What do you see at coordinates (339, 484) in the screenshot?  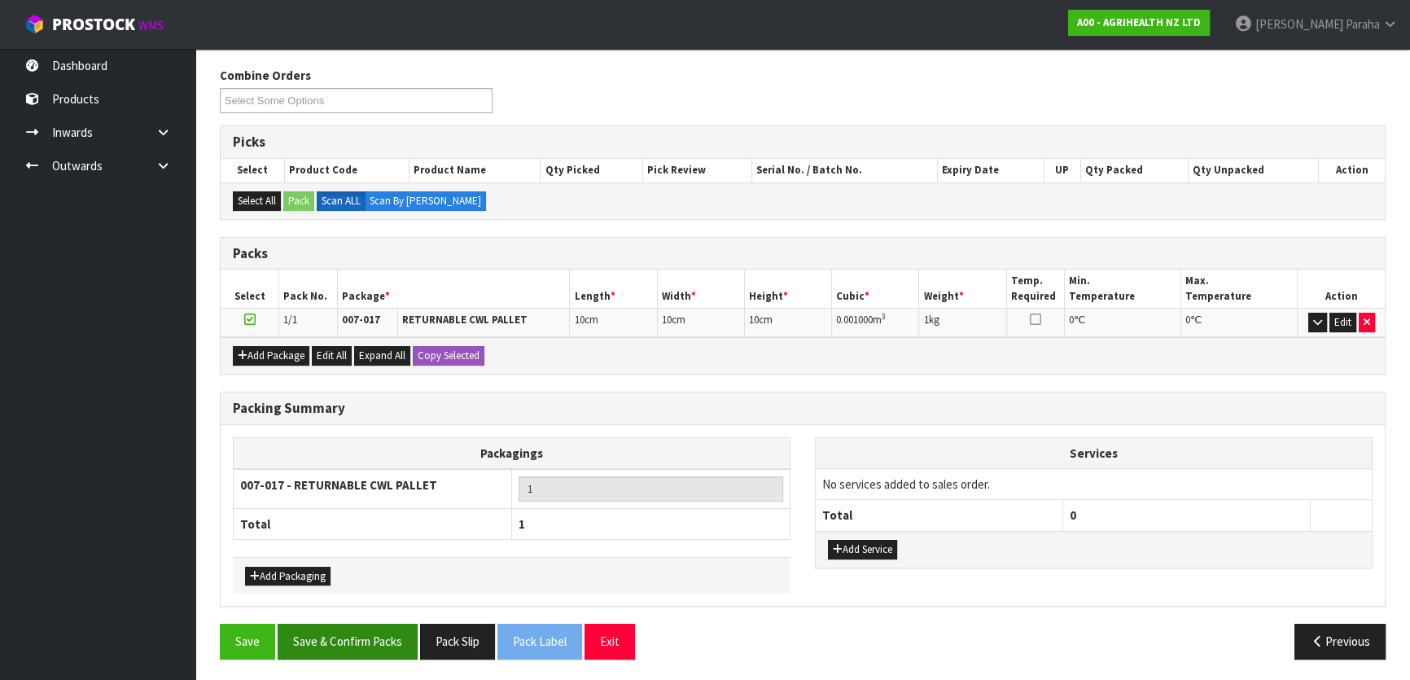 I see `strong: 007-017 - RETURNABLE CWL PALLET` at bounding box center [339, 484].